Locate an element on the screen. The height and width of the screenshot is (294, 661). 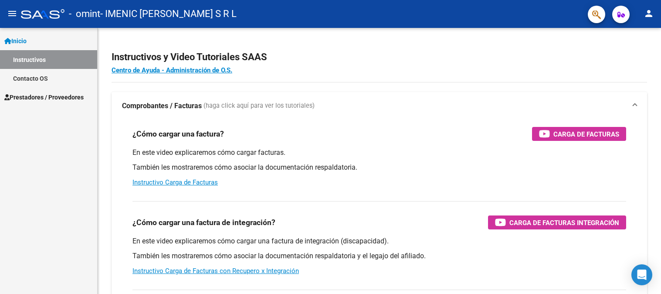
span: (haga click aquí para ver los tutoriales) is located at coordinates (259, 106).